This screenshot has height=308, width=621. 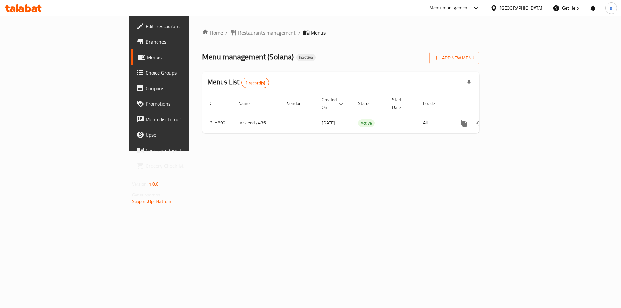 What do you see at coordinates (334, 104) in the screenshot?
I see `span: Created On` at bounding box center [334, 104].